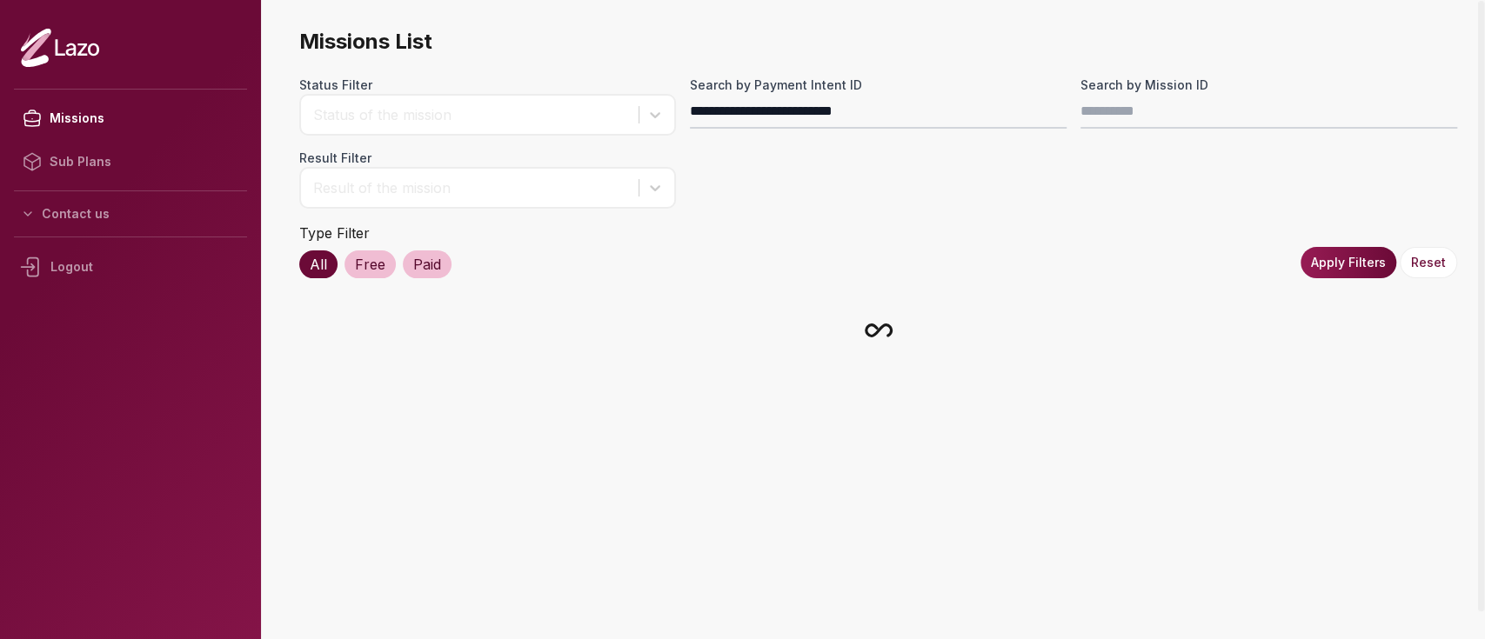  Describe the element at coordinates (131, 162) in the screenshot. I see `a: Sub Plans` at that location.